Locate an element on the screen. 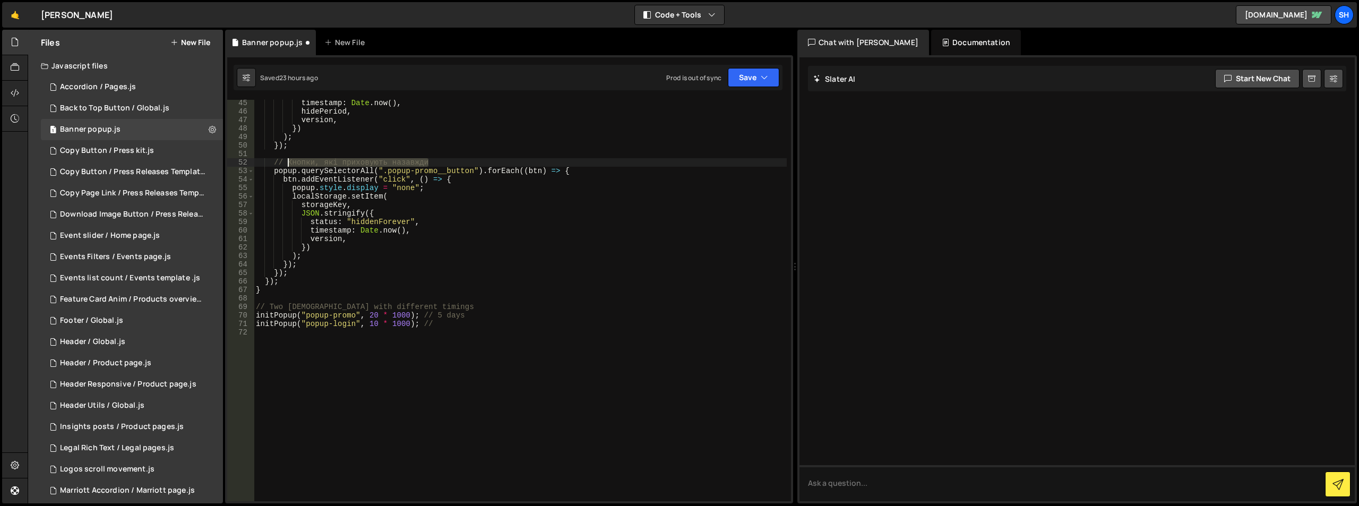 This screenshot has height=506, width=1359. div: 67 is located at coordinates (240, 290).